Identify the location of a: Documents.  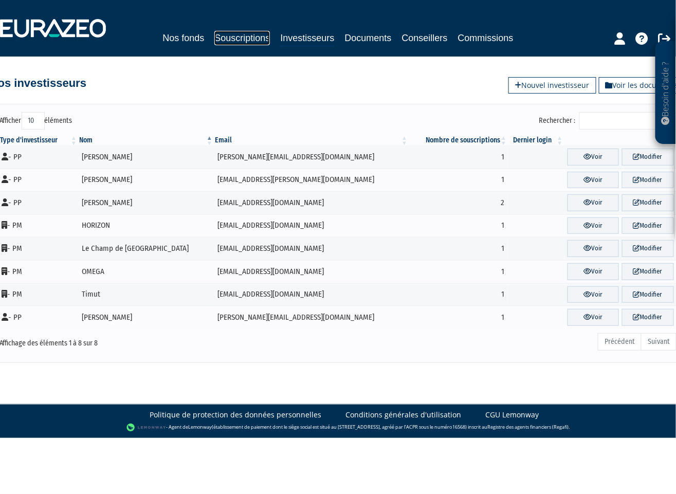
(368, 38).